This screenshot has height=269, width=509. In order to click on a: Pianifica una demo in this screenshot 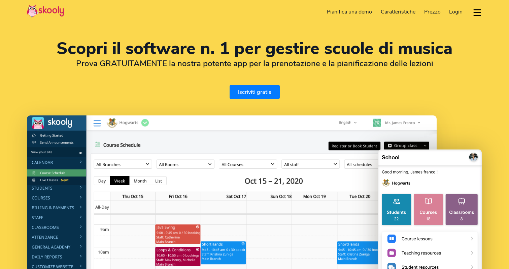, I will do `click(350, 12)`.